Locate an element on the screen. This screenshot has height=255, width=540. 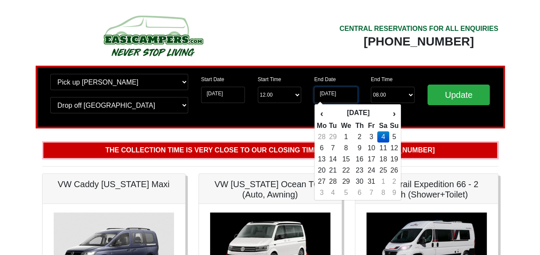
td: 14 is located at coordinates (333, 159).